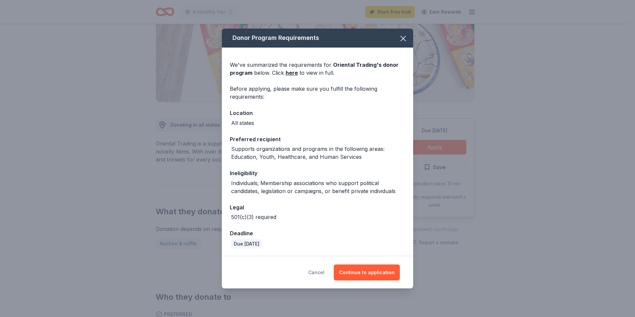  What do you see at coordinates (318, 173) in the screenshot?
I see `div: Ineligibility` at bounding box center [318, 173].